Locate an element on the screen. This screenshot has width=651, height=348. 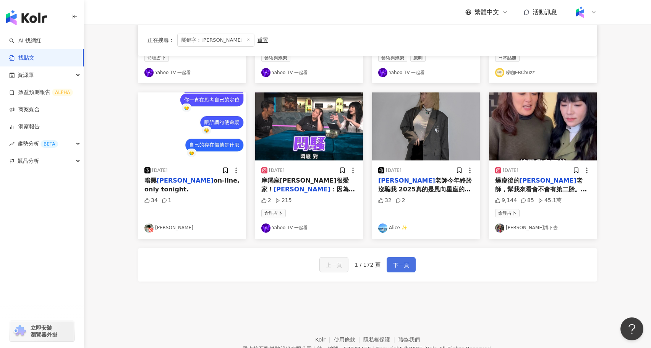
span: rise is located at coordinates (12, 144).